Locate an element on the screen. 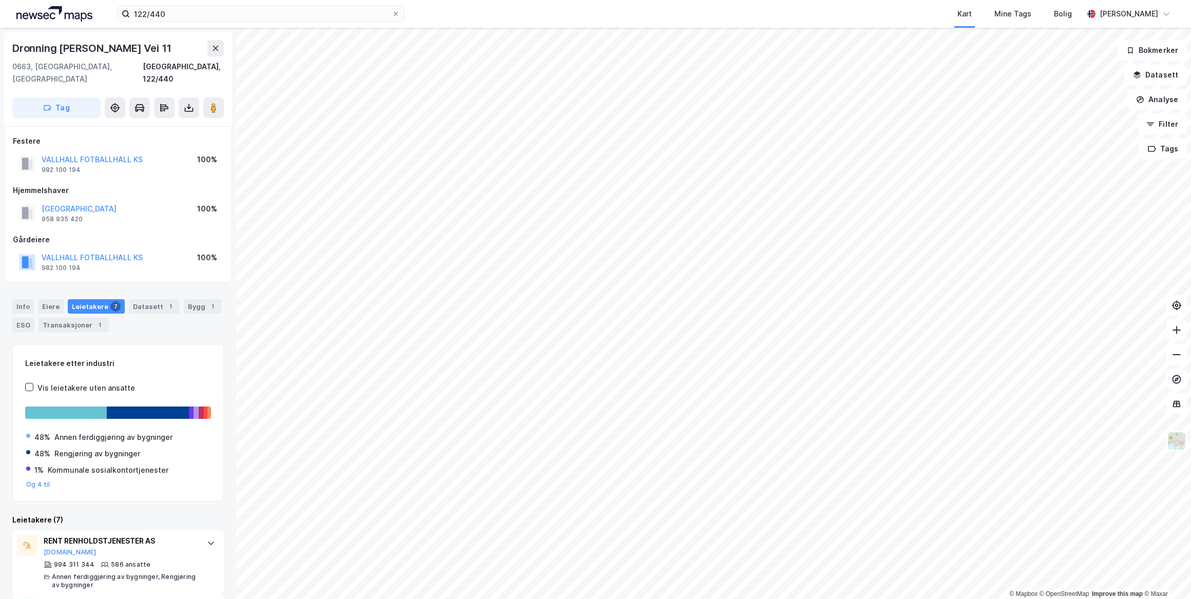 The image size is (1191, 599). button: Tags is located at coordinates (1163, 149).